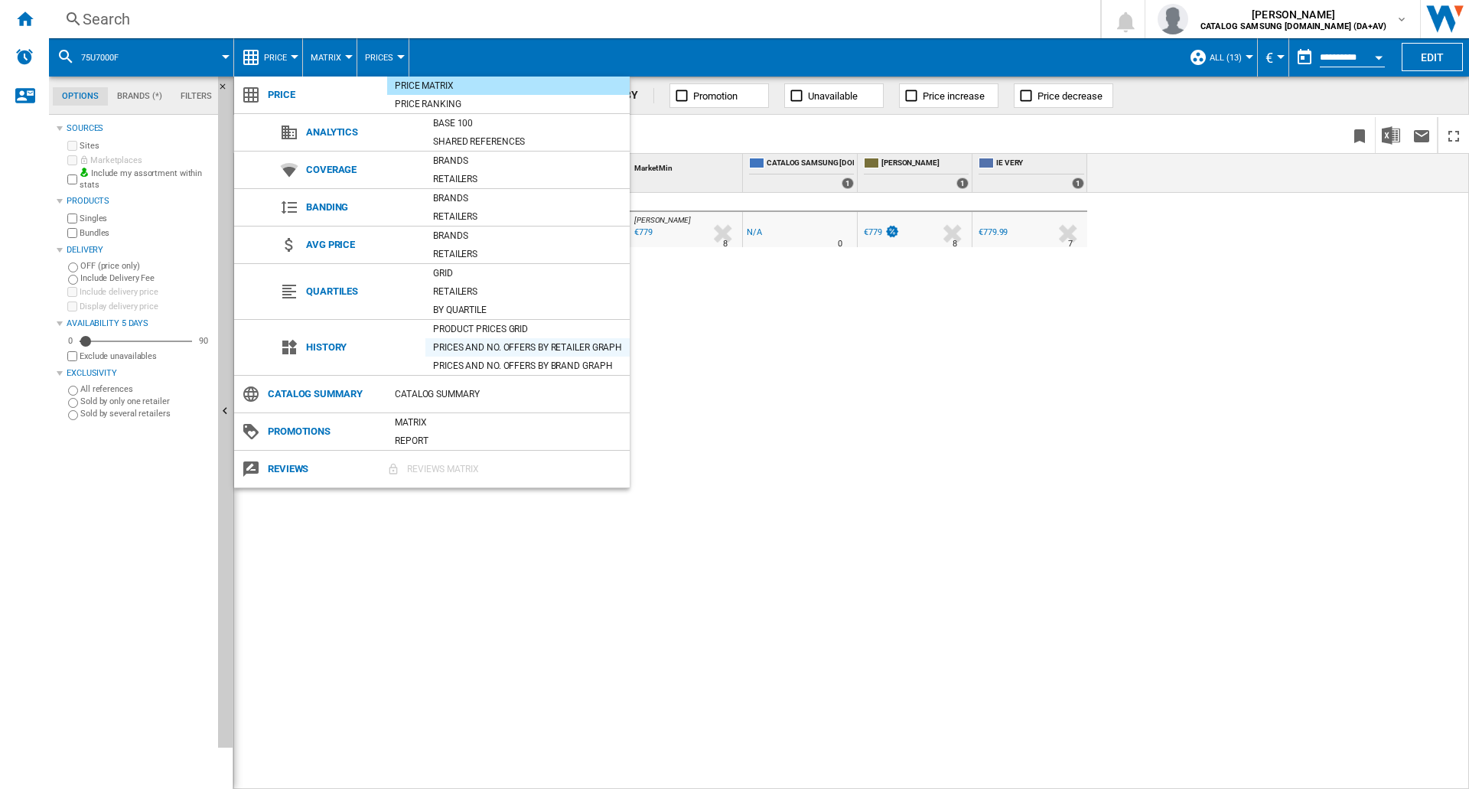  Describe the element at coordinates (527, 366) in the screenshot. I see `div: Prices and No. offers by brand graph` at that location.